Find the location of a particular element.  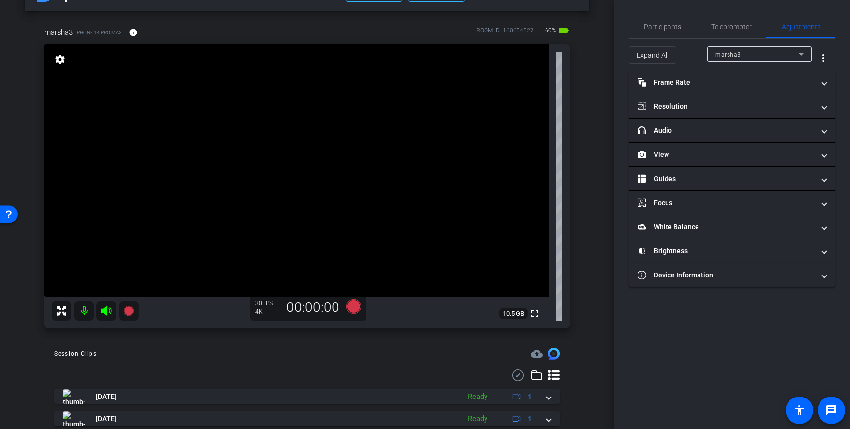

button: More Options for Adjustments Panel is located at coordinates (824, 58).